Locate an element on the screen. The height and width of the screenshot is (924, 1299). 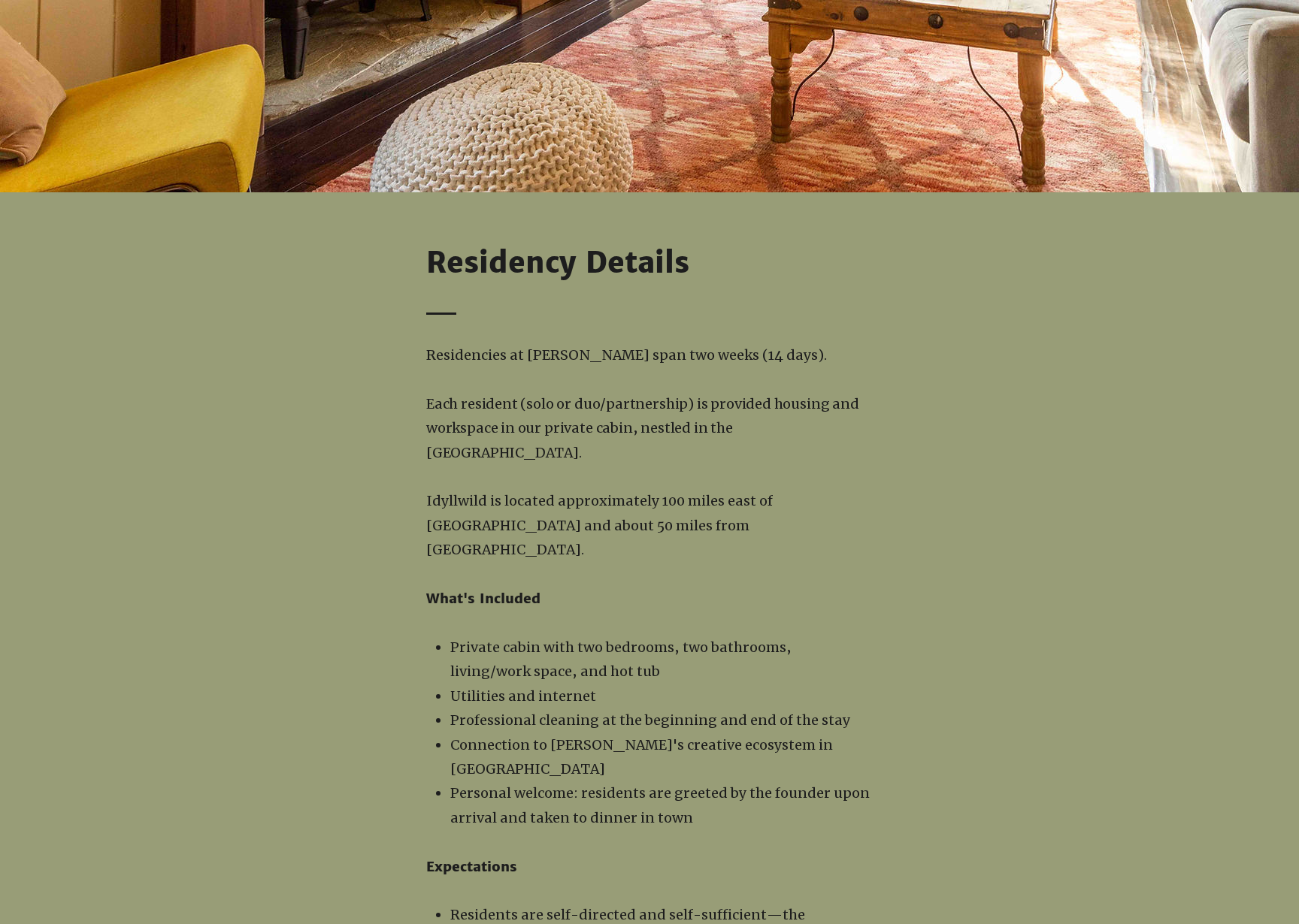
span: Residency Details is located at coordinates (558, 263).